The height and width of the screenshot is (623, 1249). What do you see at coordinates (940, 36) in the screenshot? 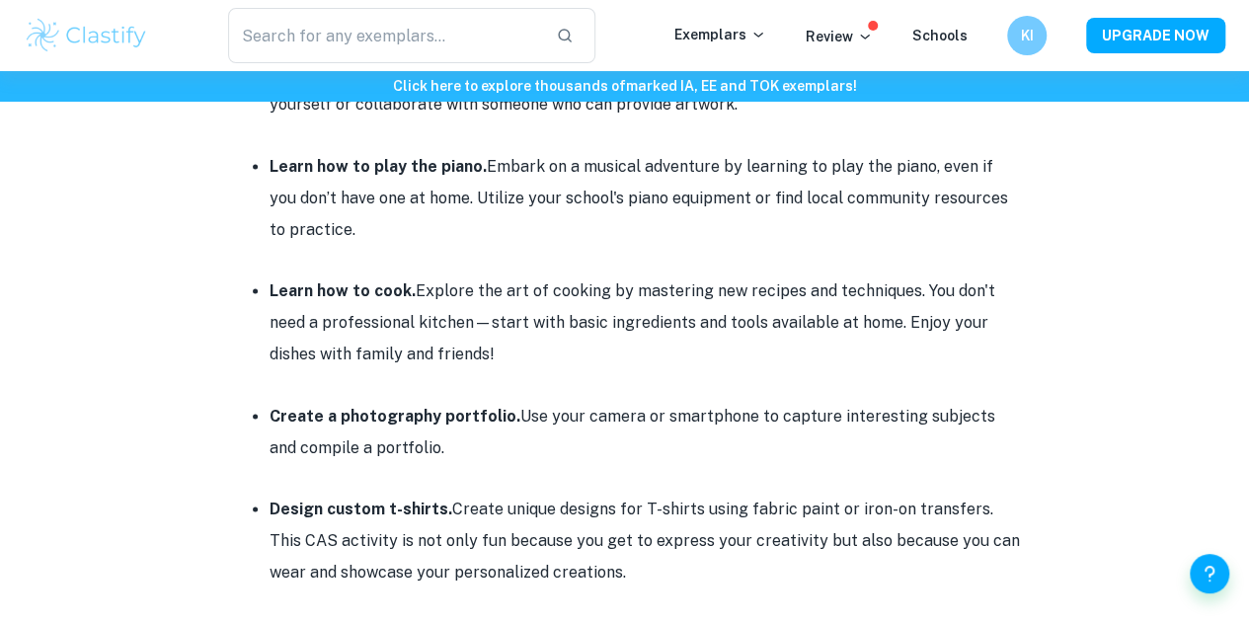
I see `a: Schools` at bounding box center [940, 36].